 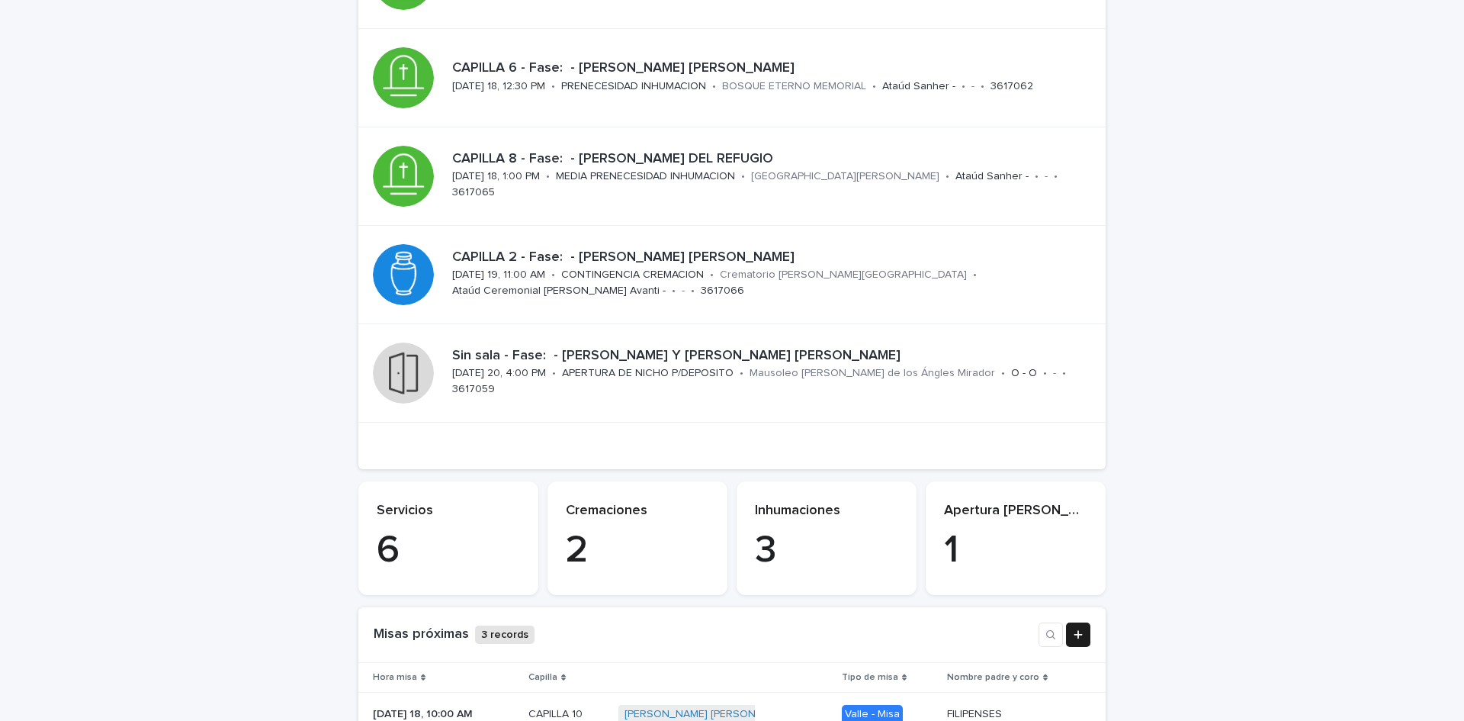 What do you see at coordinates (645, 176) in the screenshot?
I see `p: MEDIA PRENECESIDAD INHUMACION` at bounding box center [645, 176].